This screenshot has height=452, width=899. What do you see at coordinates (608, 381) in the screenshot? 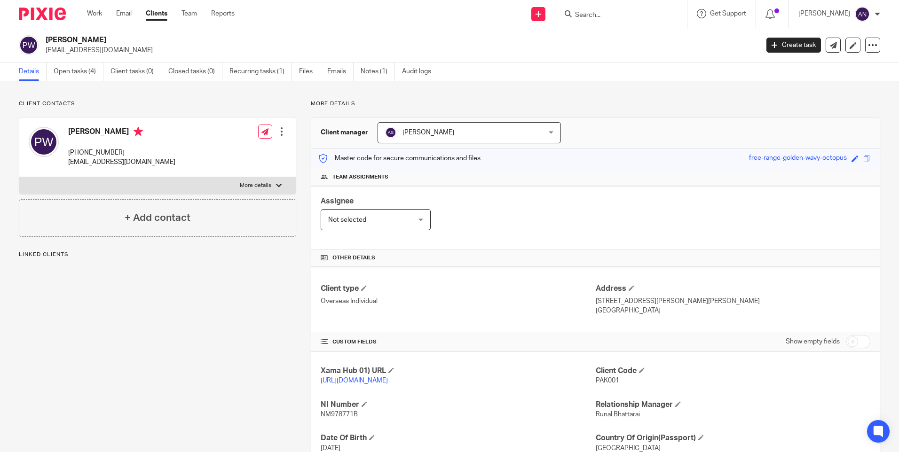
I see `span: PAK001` at bounding box center [608, 381].